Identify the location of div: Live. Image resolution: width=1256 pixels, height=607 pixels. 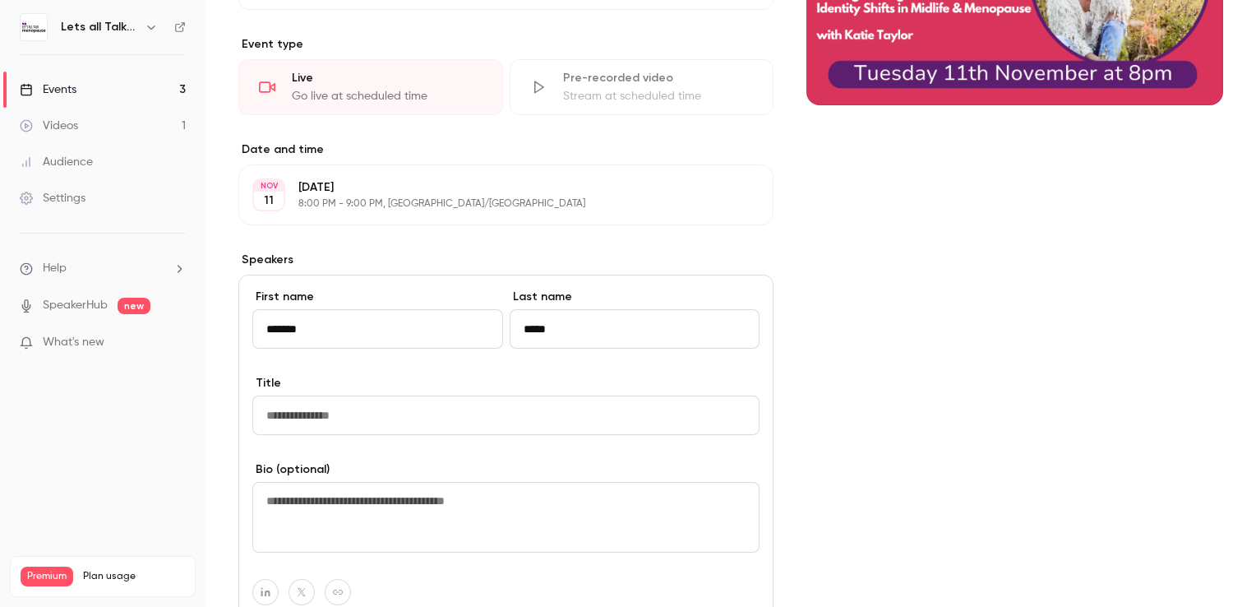
(387, 78).